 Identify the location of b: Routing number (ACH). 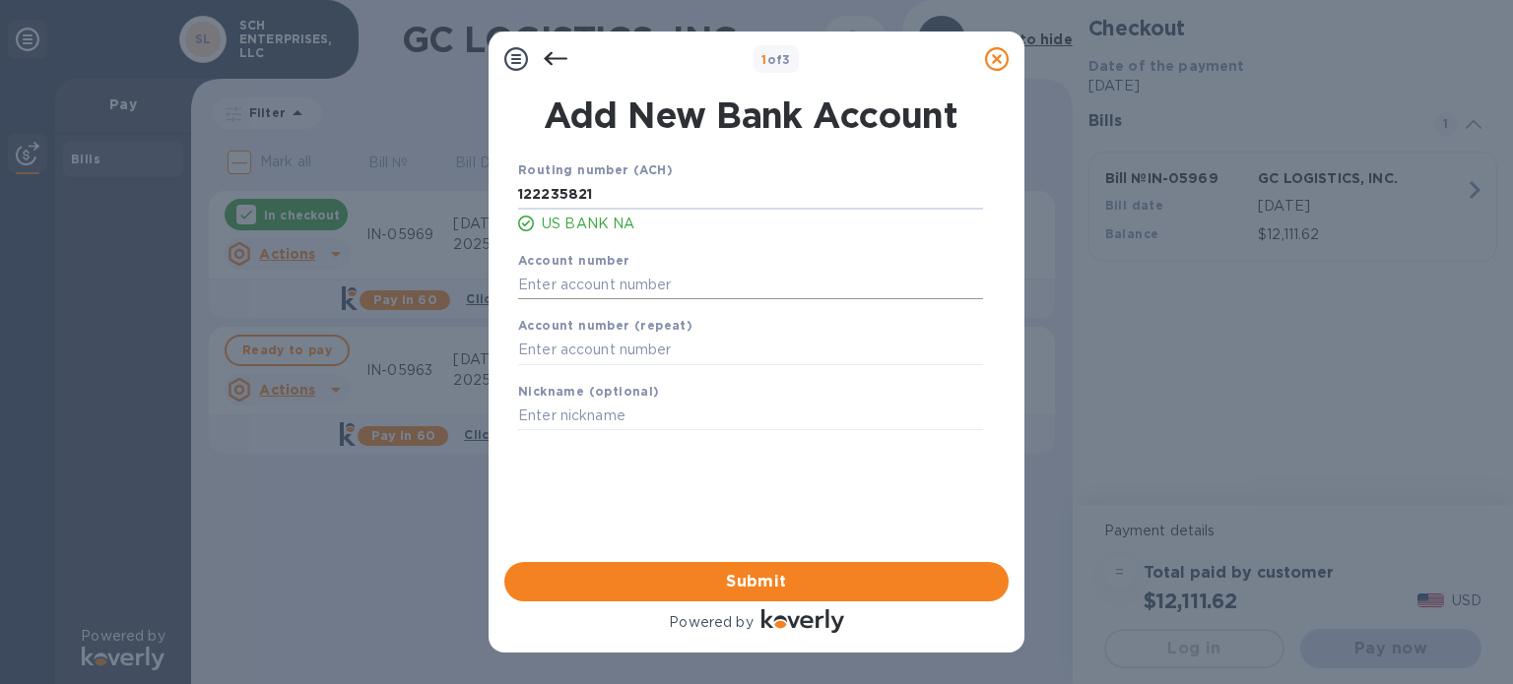
(595, 169).